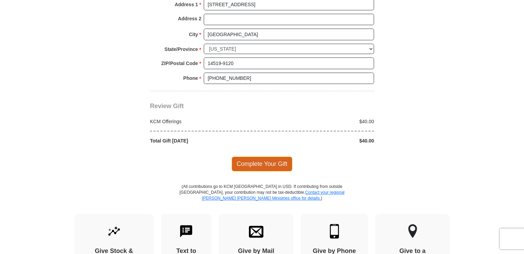 Image resolution: width=524 pixels, height=254 pixels. I want to click on img: text-to-give.svg, so click(186, 232).